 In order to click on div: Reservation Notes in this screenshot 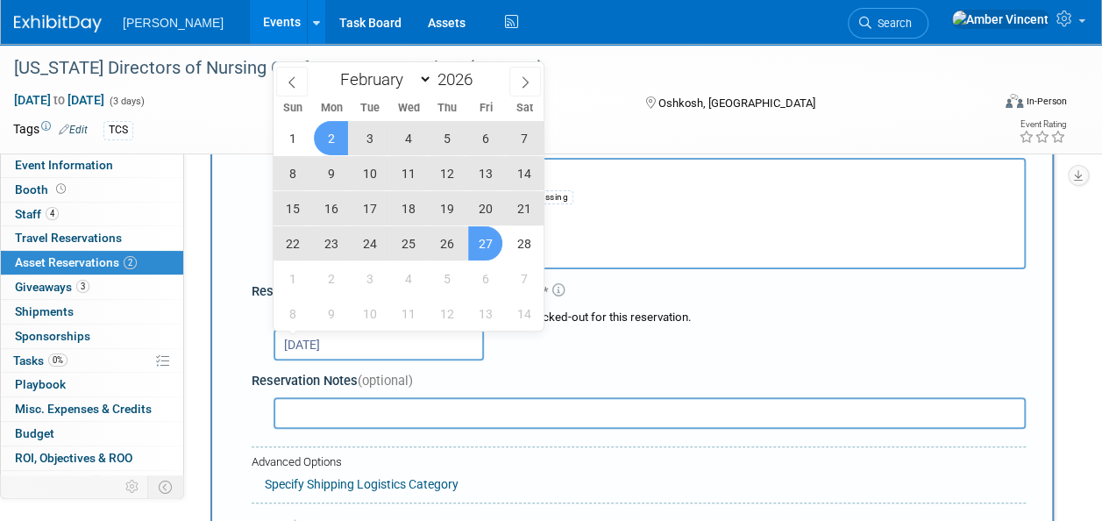, I will do `click(638, 380)`.